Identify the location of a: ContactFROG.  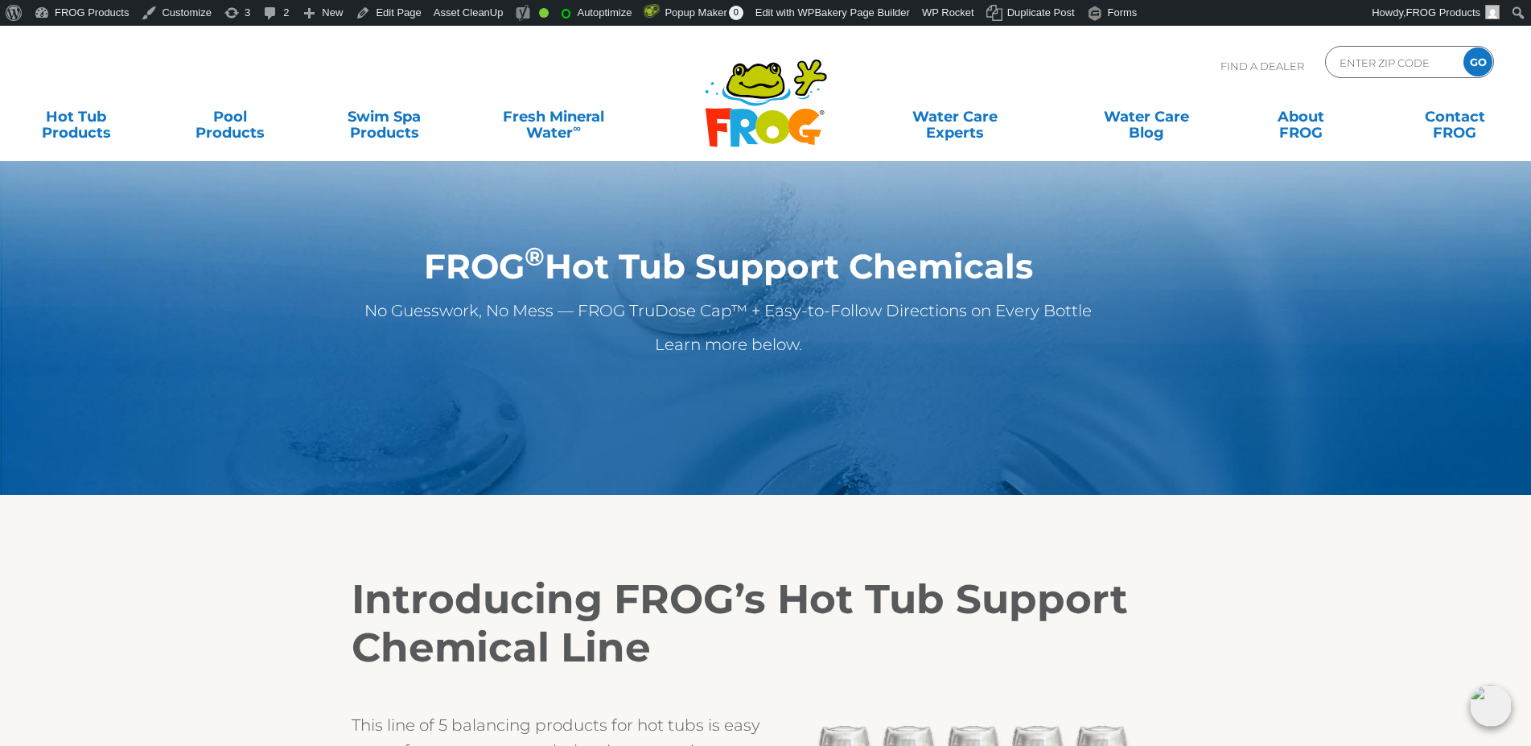
(1454, 117).